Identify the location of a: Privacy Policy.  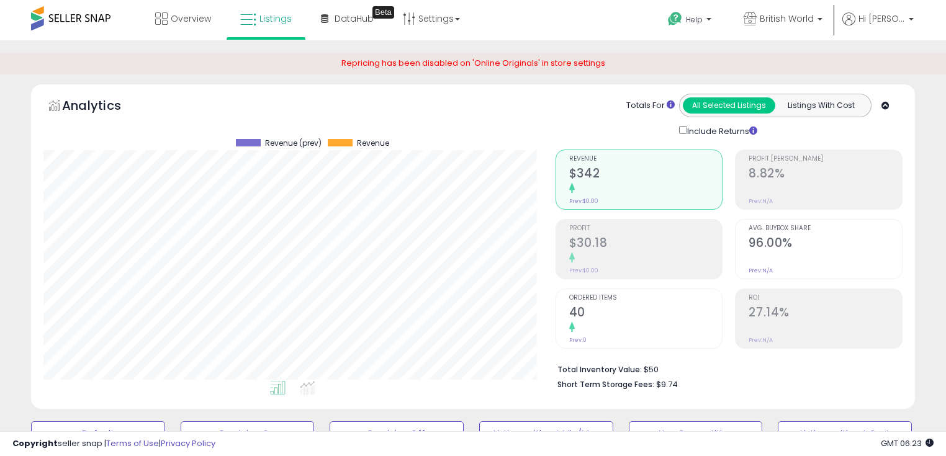
(188, 443).